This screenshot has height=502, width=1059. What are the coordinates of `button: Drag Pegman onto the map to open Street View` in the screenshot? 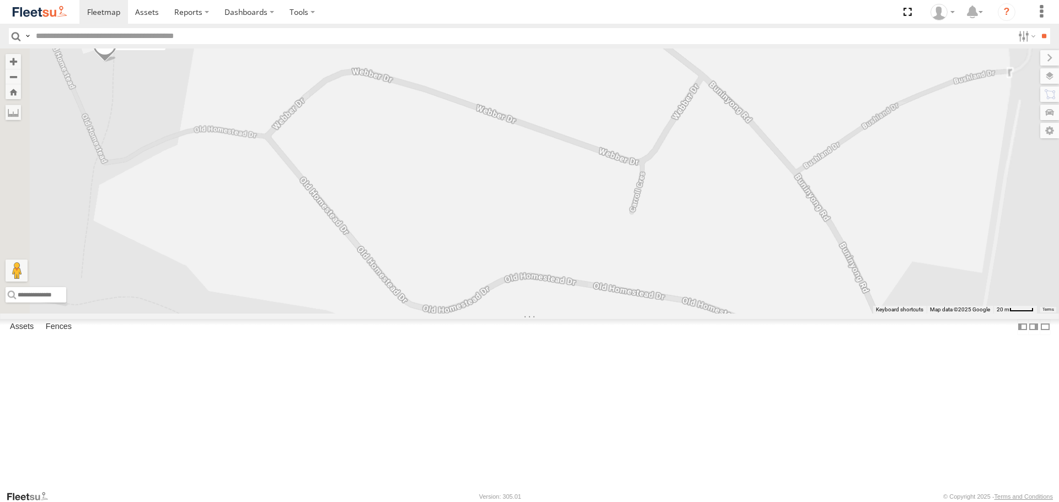 It's located at (17, 271).